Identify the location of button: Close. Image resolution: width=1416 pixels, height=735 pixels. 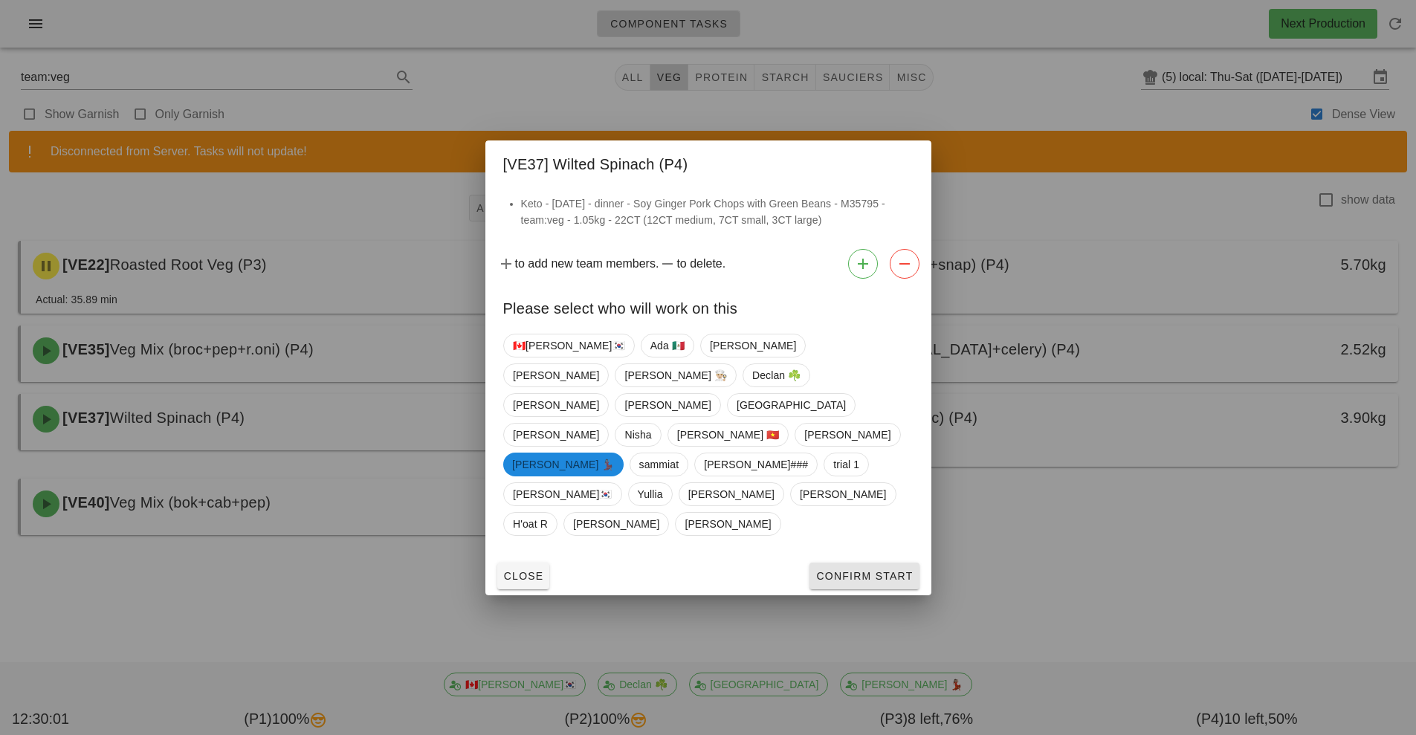
(523, 576).